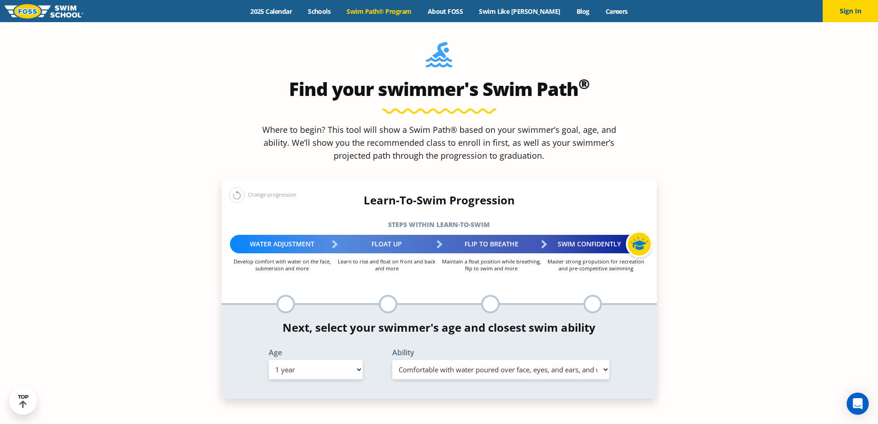 This screenshot has height=424, width=878. What do you see at coordinates (439, 327) in the screenshot?
I see `h4: Next, select your swimmer's age and closest swim ability` at bounding box center [439, 327].